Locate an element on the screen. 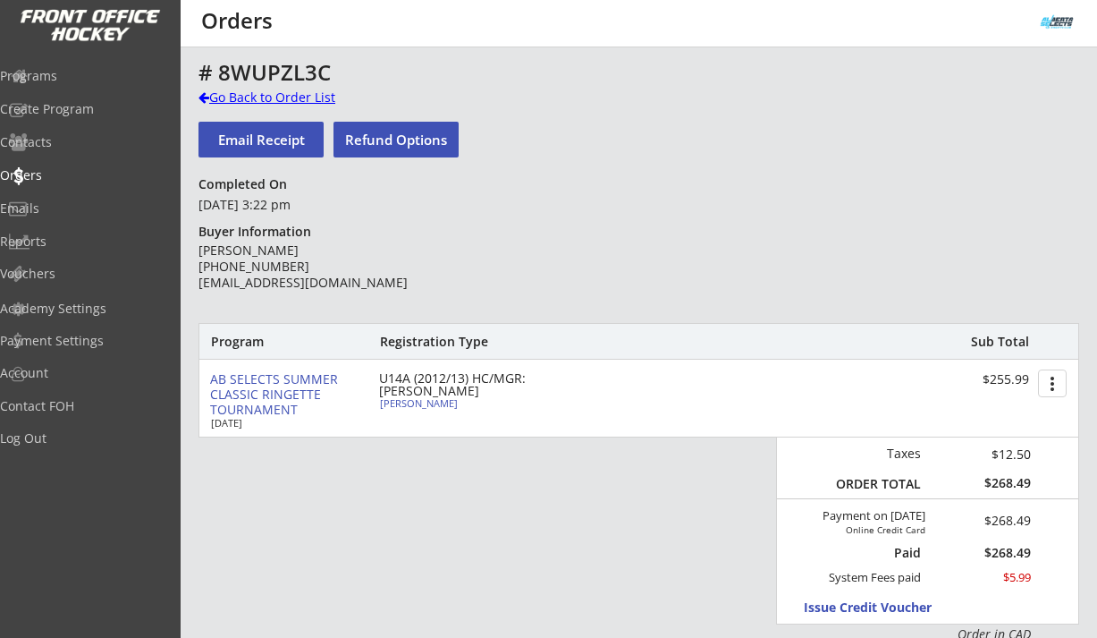  div: Go Back to Order List is located at coordinates (291, 97).